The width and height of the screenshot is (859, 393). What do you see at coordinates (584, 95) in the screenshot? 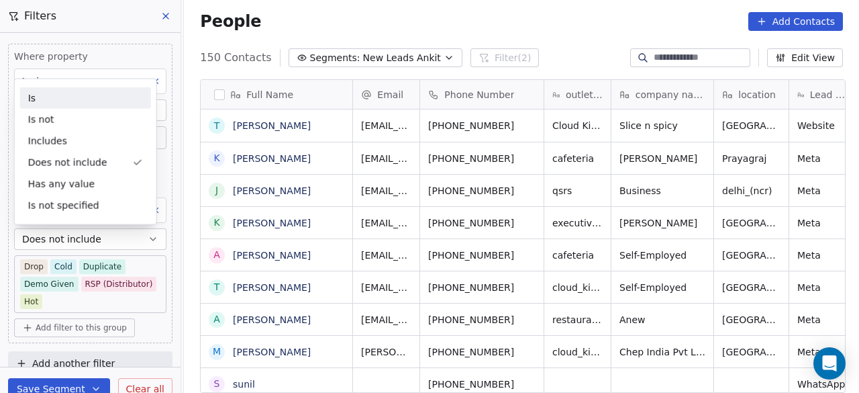
I see `span: outlet type` at bounding box center [584, 95].